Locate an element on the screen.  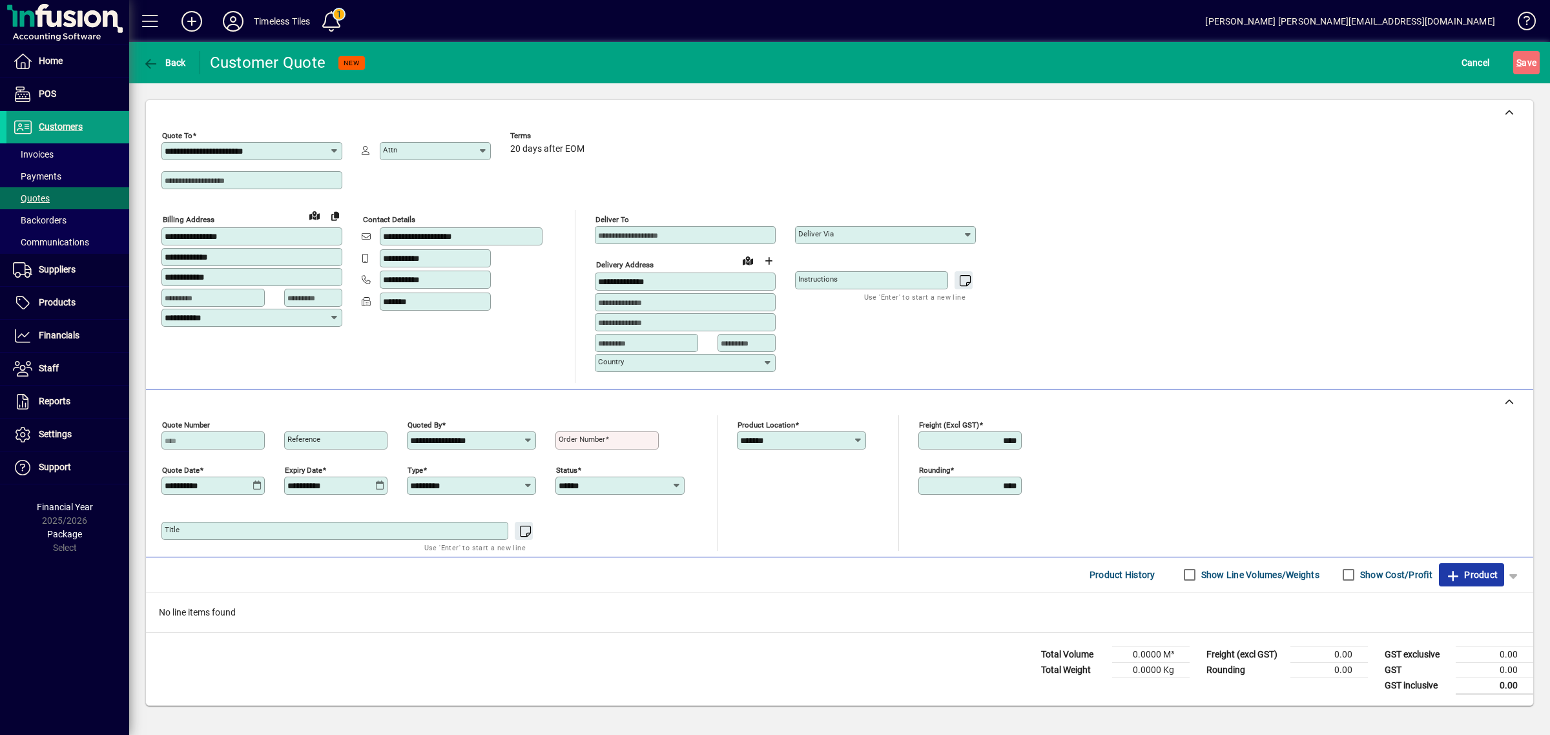
a: Invoices is located at coordinates (68, 154).